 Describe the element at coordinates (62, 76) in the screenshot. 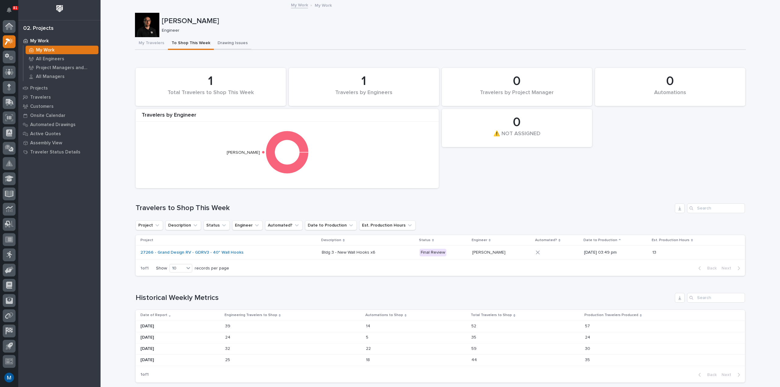

I see `a: All Managers` at that location.